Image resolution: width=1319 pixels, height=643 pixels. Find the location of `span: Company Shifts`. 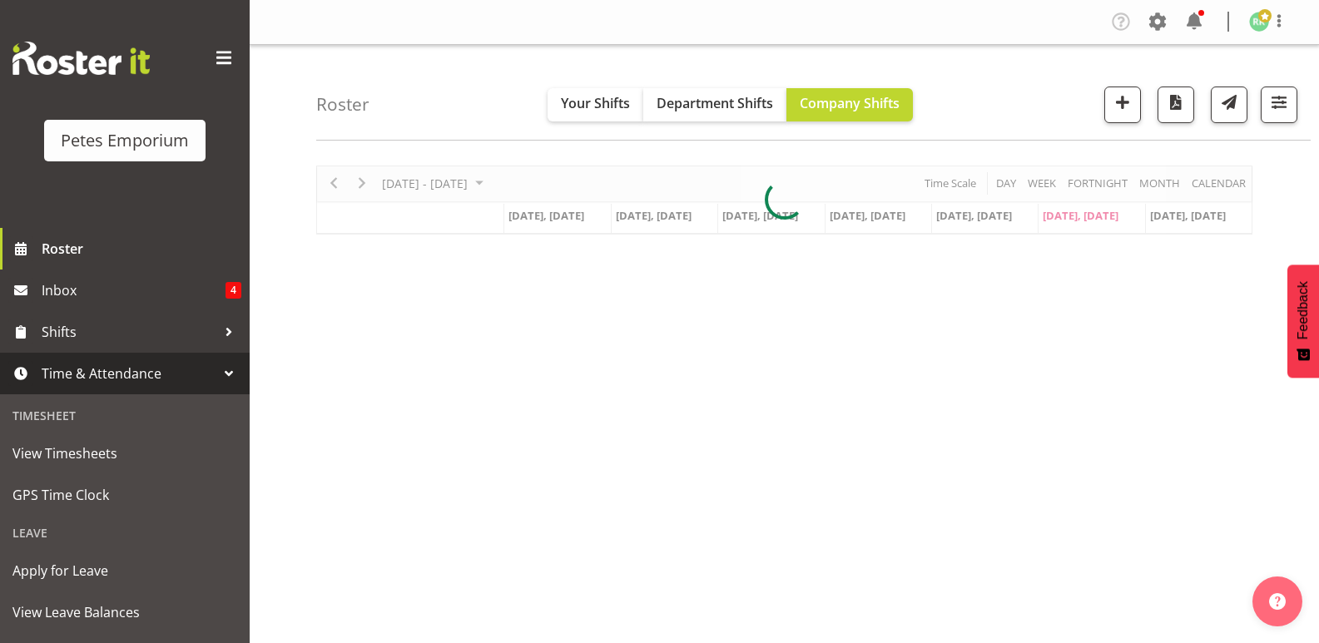

span: Company Shifts is located at coordinates (849, 103).